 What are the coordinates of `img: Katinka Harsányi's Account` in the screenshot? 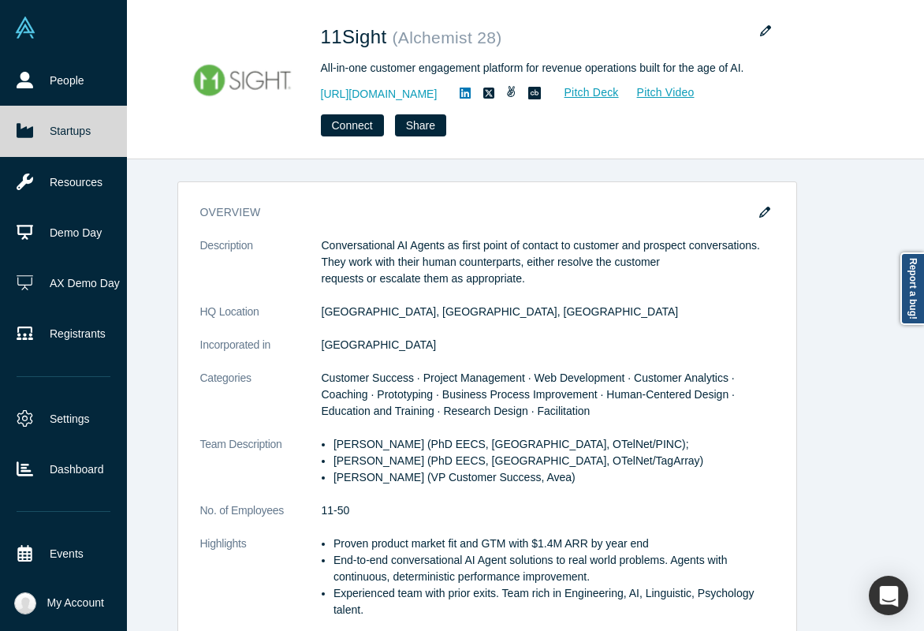 It's located at (25, 603).